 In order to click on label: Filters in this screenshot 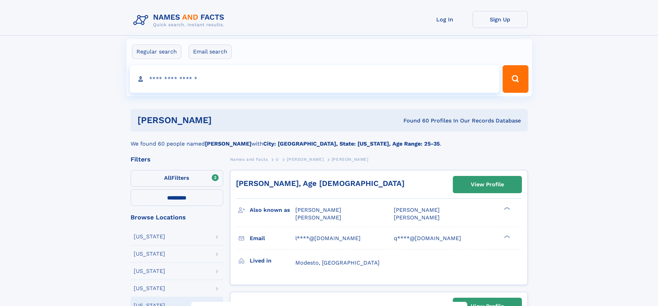, I will do `click(177, 178)`.